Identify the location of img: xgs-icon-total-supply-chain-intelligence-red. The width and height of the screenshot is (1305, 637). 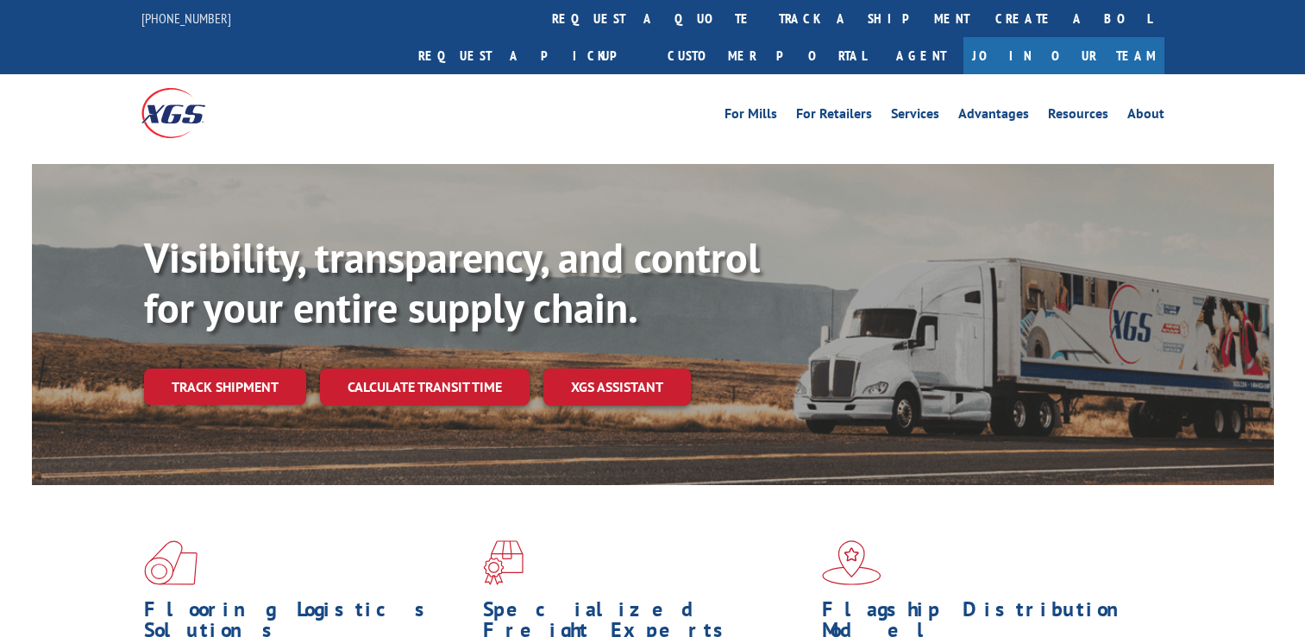
(171, 562).